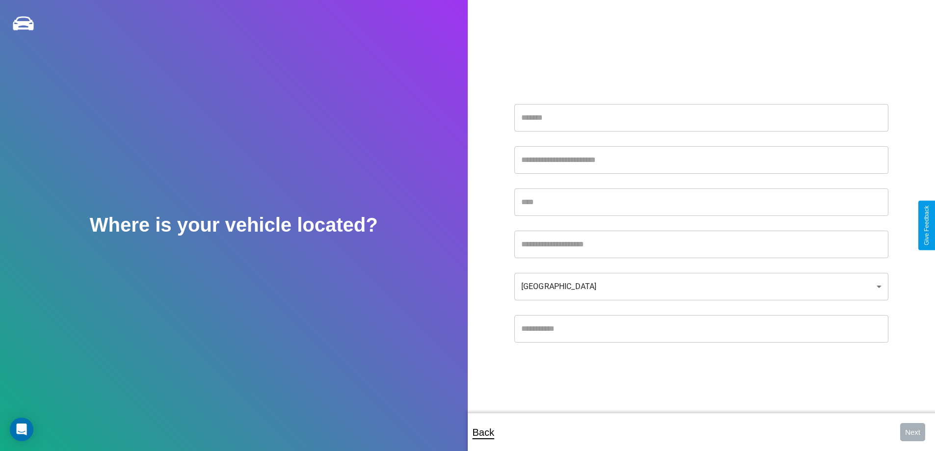  What do you see at coordinates (234, 225) in the screenshot?
I see `h2: Where is your vehicle located?` at bounding box center [234, 225].